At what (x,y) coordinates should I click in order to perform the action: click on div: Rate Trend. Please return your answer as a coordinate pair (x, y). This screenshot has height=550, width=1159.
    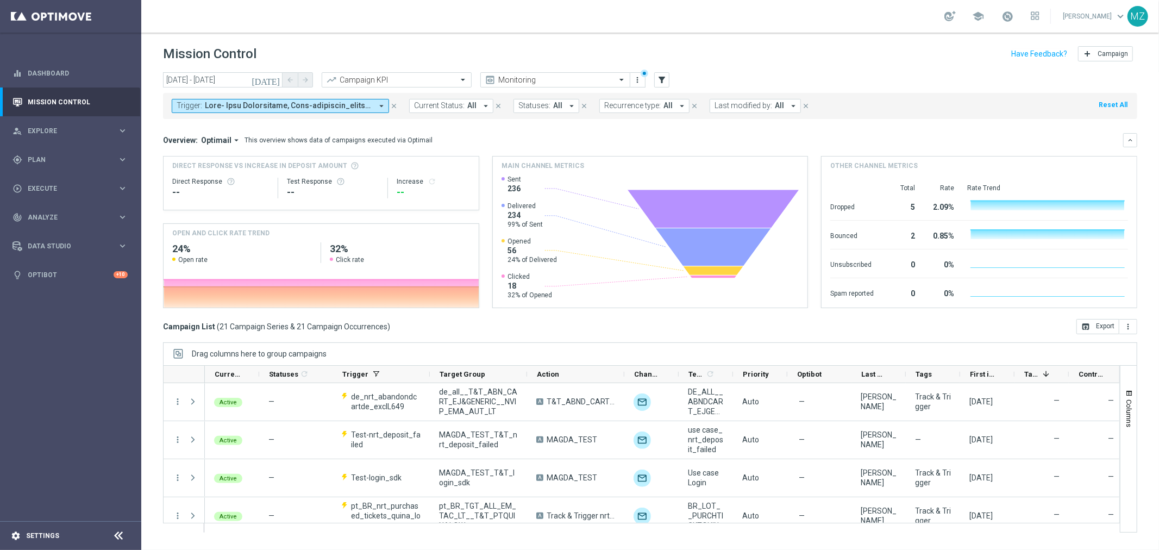
    Looking at the image, I should click on (1048, 188).